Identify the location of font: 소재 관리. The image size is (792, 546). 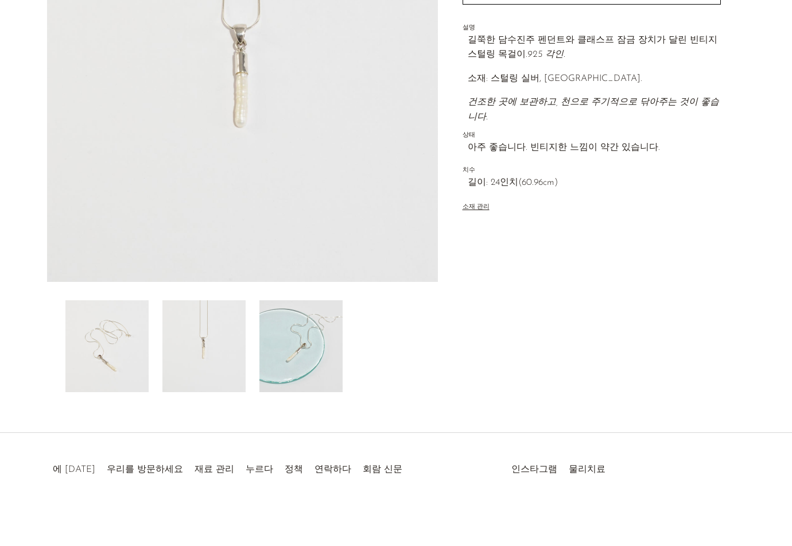
(476, 207).